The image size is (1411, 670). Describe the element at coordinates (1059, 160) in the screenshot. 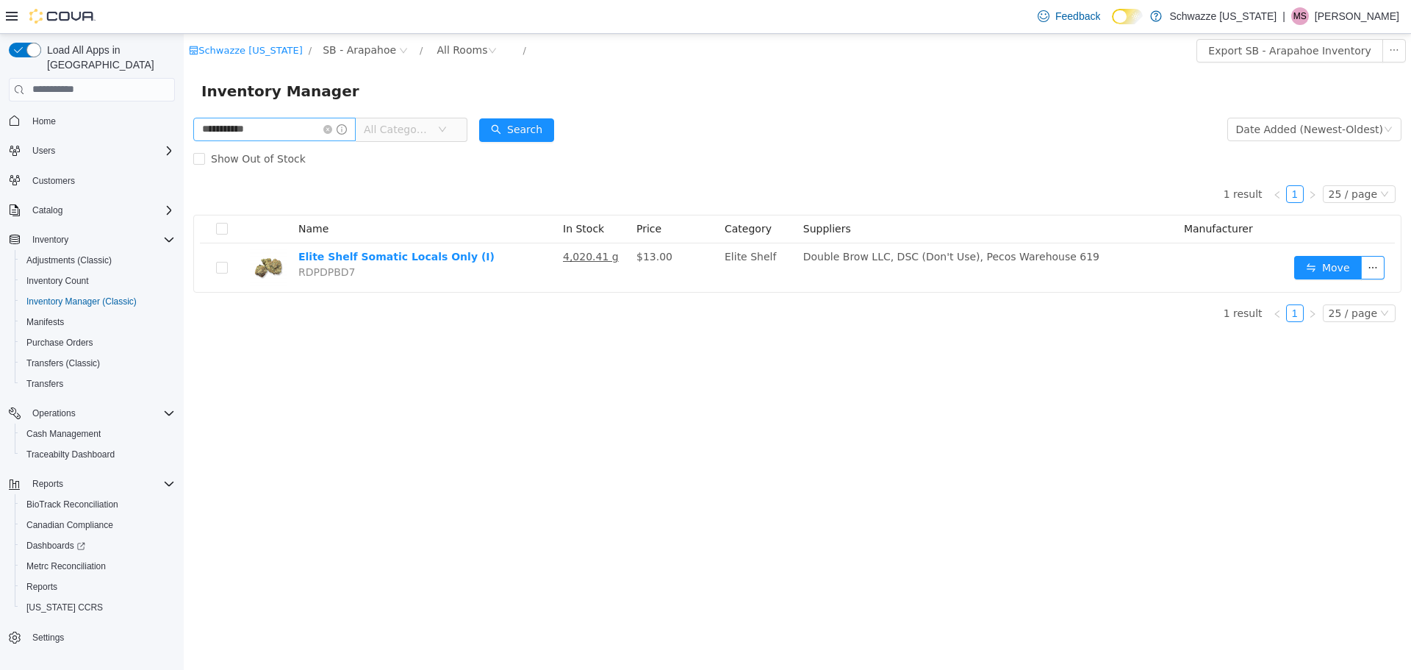

I see `li: 1 result` at that location.